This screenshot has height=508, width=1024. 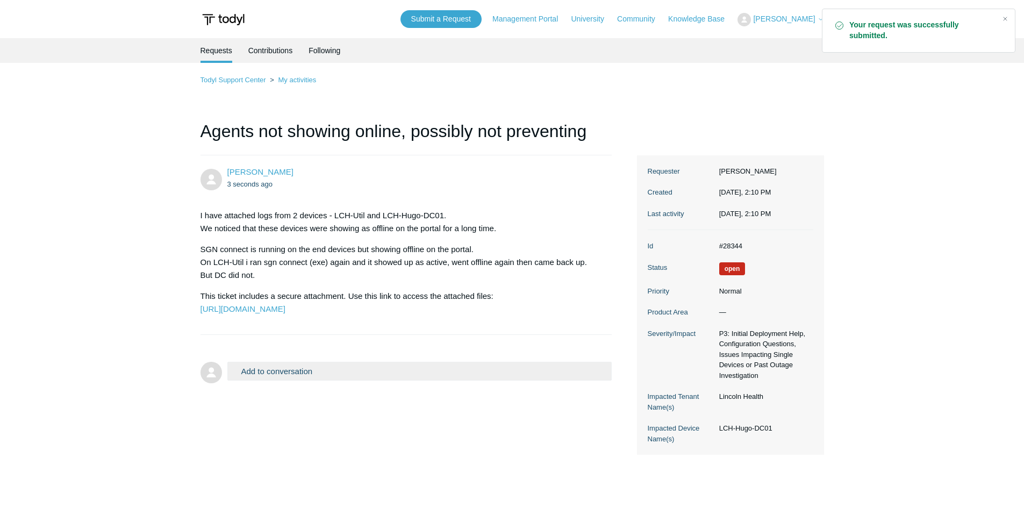 What do you see at coordinates (681, 268) in the screenshot?
I see `dt: Status` at bounding box center [681, 268].